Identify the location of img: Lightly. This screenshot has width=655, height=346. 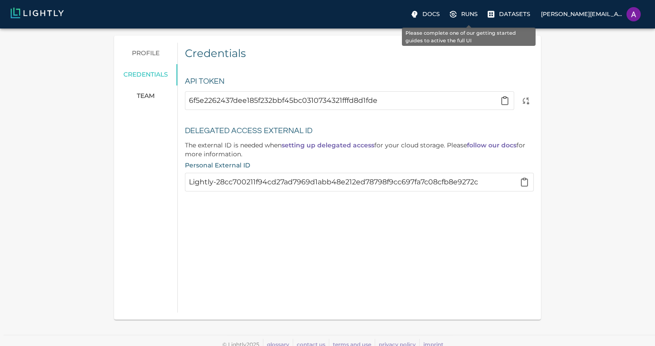
(37, 13).